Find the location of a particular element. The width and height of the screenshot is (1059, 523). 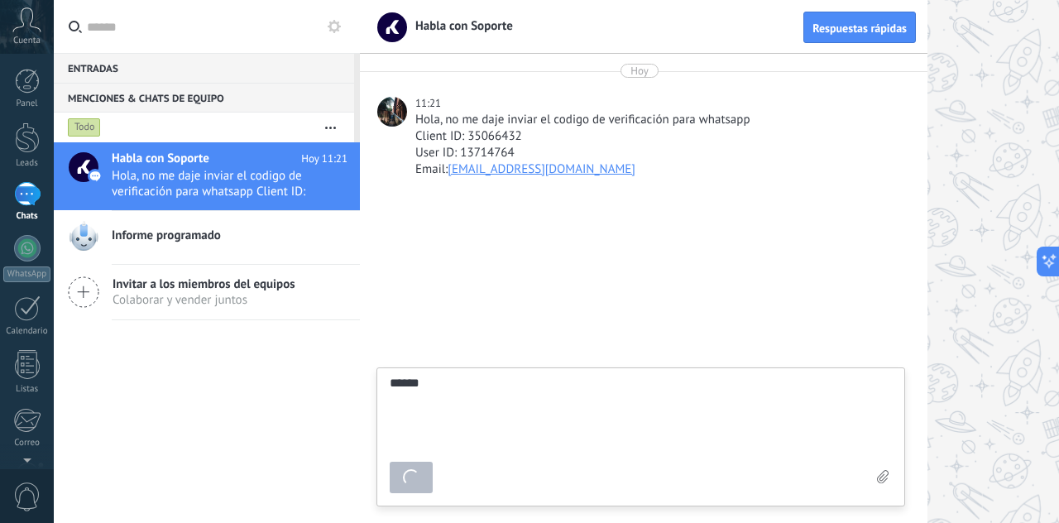

div: Email: is located at coordinates (659, 170).